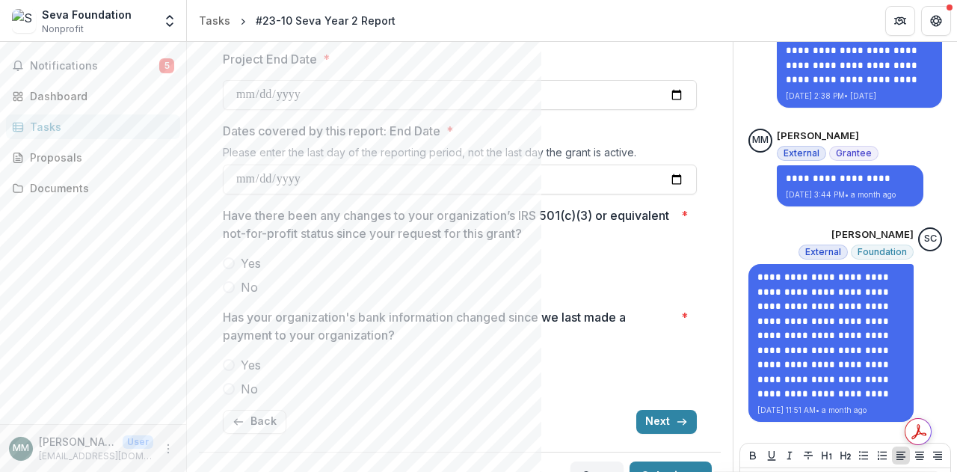  What do you see at coordinates (170, 21) in the screenshot?
I see `button: Open entity switcher` at bounding box center [170, 21].